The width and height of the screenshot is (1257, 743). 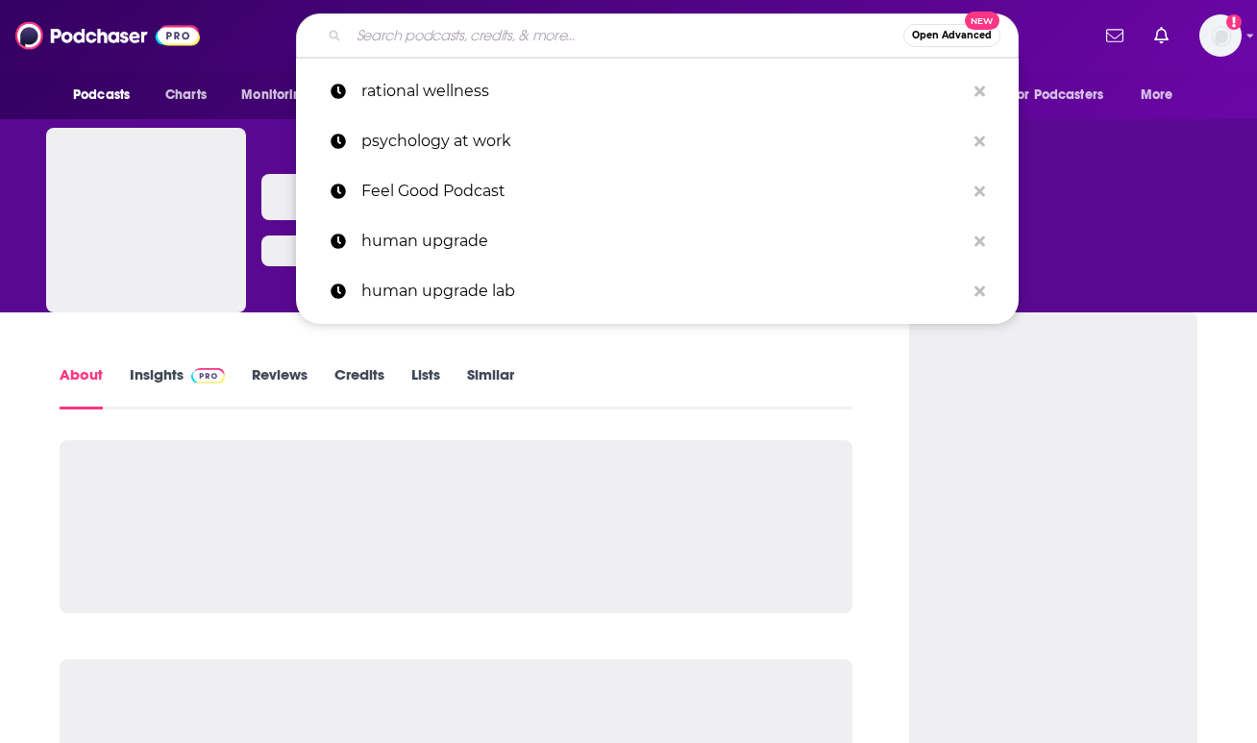 I want to click on span: Podcasts, so click(x=101, y=95).